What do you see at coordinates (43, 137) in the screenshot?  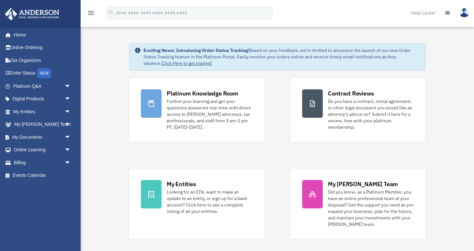 I see `a: My Documentsarrow_drop_down` at bounding box center [43, 137].